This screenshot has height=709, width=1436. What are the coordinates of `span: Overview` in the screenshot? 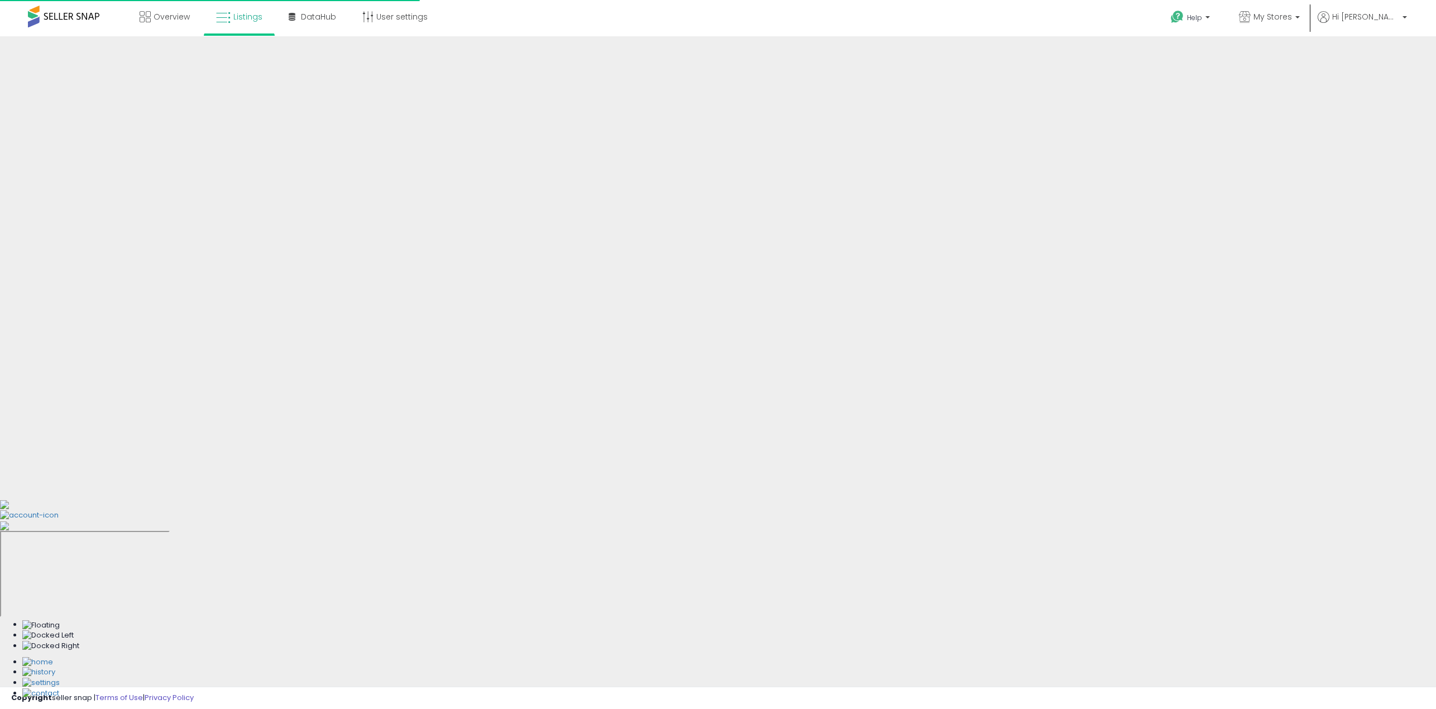 It's located at (171, 17).